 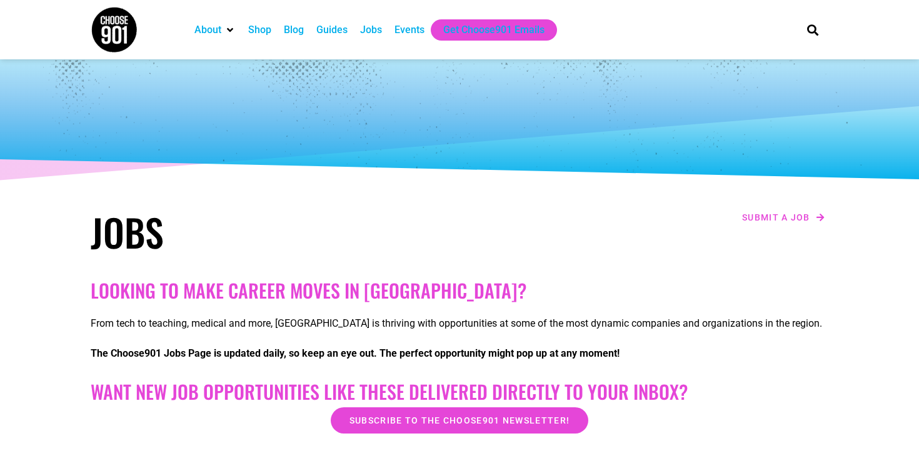 What do you see at coordinates (272, 232) in the screenshot?
I see `h1: Jobs` at bounding box center [272, 232].